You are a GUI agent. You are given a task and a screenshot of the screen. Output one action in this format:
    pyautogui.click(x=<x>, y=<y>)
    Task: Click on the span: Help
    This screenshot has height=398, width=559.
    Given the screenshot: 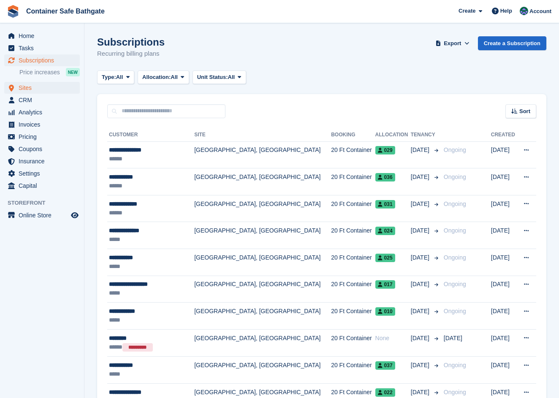 What is the action you would take?
    pyautogui.click(x=507, y=11)
    